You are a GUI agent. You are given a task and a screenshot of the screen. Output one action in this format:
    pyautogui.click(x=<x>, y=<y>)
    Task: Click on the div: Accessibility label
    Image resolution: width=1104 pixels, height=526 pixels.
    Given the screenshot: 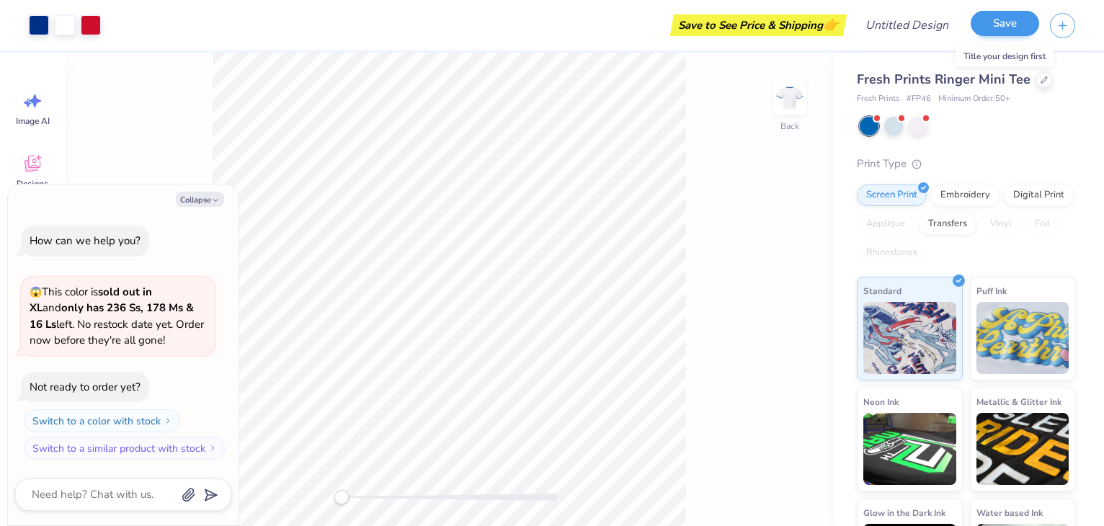 What is the action you would take?
    pyautogui.click(x=342, y=497)
    